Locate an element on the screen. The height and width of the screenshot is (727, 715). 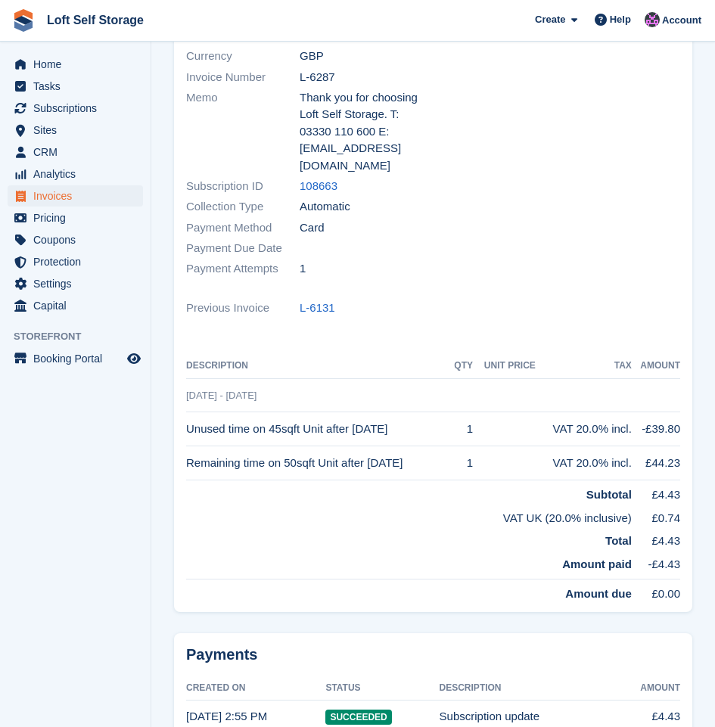
img: Amy Wright is located at coordinates (652, 20).